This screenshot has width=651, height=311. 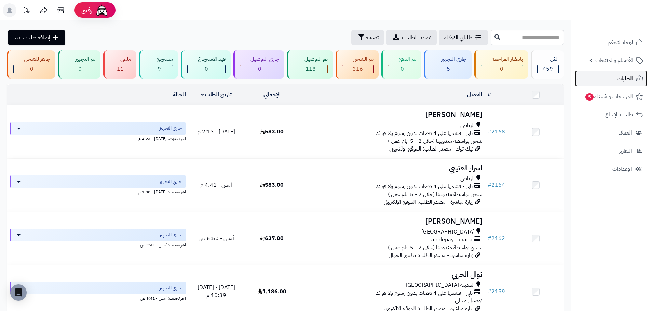 What do you see at coordinates (611, 133) in the screenshot?
I see `a: العملاء` at bounding box center [611, 133].